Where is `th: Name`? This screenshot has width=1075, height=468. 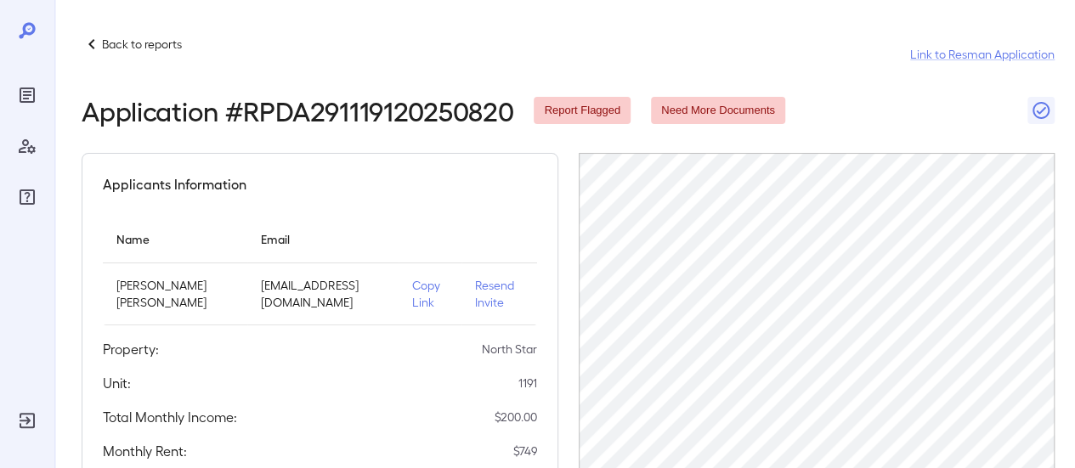 th: Name is located at coordinates (175, 239).